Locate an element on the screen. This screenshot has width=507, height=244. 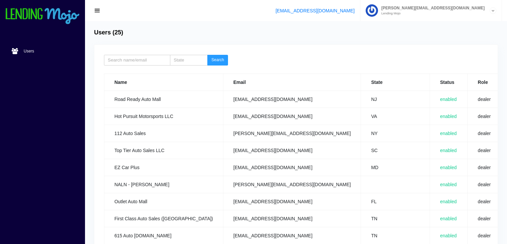
td: NJ is located at coordinates (396, 99).